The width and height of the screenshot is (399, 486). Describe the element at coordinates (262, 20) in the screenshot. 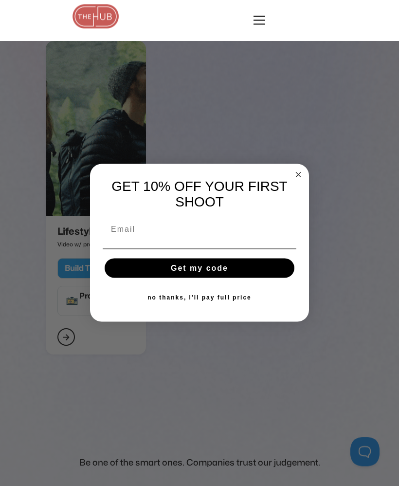

I see `div: menu` at that location.